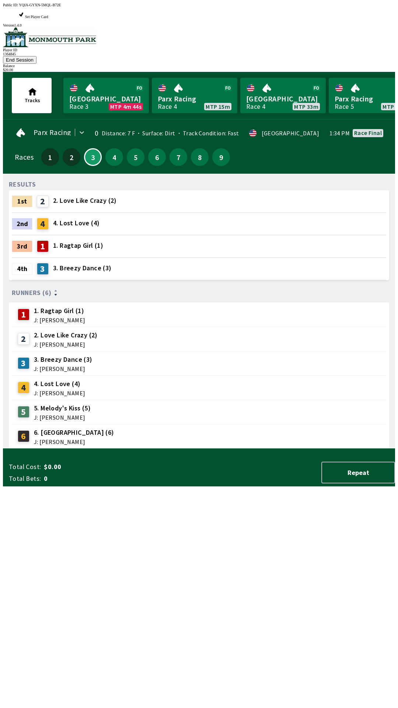  I want to click on span: 8, so click(200, 157).